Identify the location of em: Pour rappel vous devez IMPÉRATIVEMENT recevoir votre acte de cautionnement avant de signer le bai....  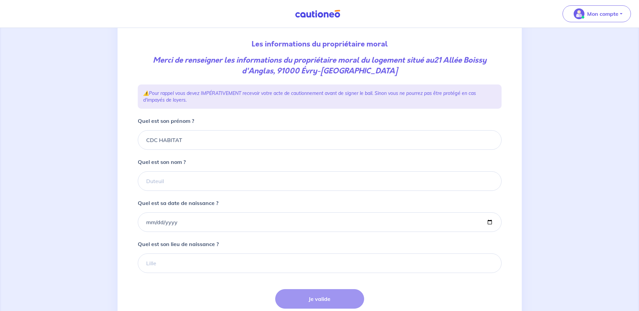
(310, 97).